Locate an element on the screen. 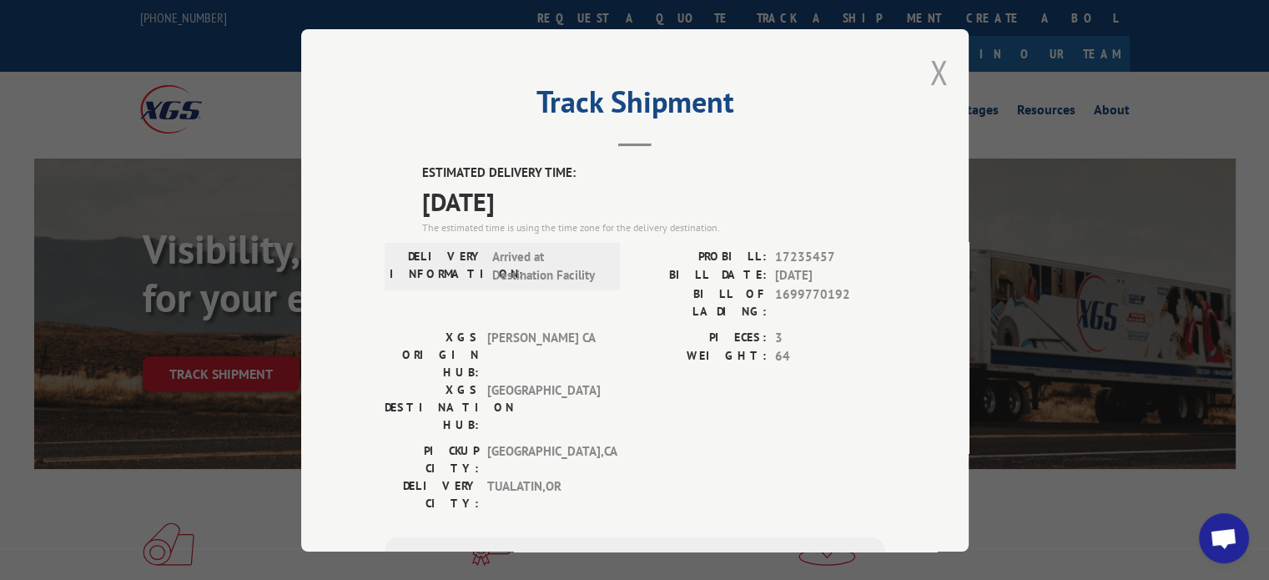  span: 3 is located at coordinates (830, 337).